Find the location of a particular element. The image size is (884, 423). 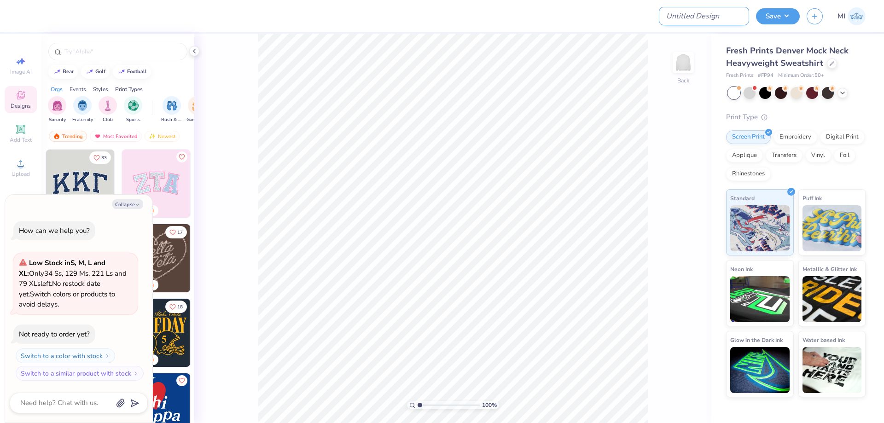

div: football is located at coordinates (137, 71).